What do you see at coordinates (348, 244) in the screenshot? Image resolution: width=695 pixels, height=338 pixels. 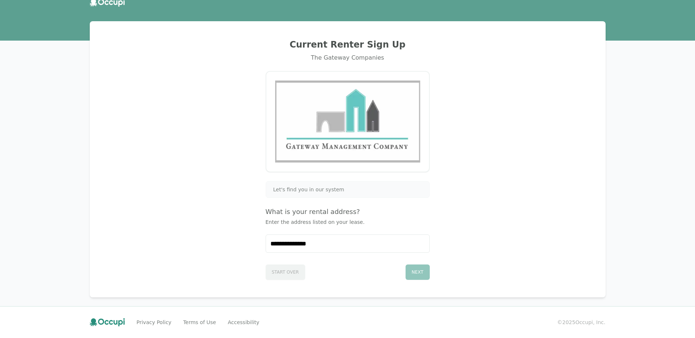 I see `input: Start typing...` at bounding box center [348, 244].